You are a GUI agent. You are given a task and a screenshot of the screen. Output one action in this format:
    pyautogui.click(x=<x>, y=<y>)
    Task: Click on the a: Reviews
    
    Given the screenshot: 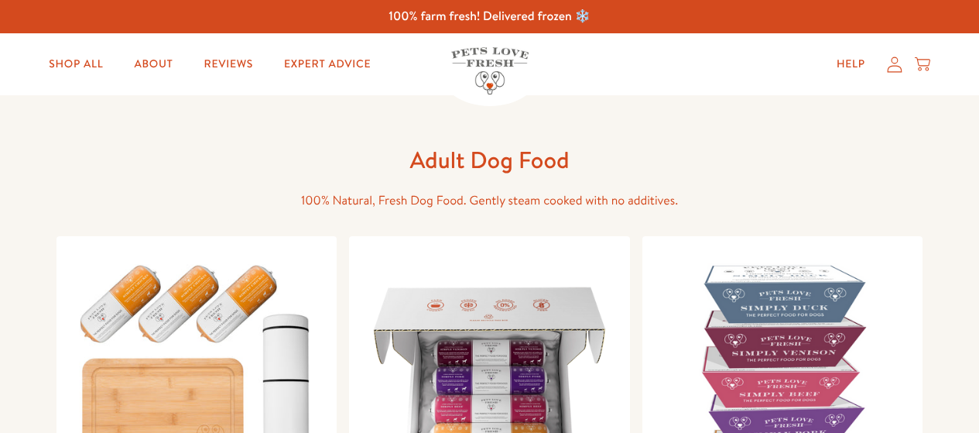 What is the action you would take?
    pyautogui.click(x=228, y=64)
    